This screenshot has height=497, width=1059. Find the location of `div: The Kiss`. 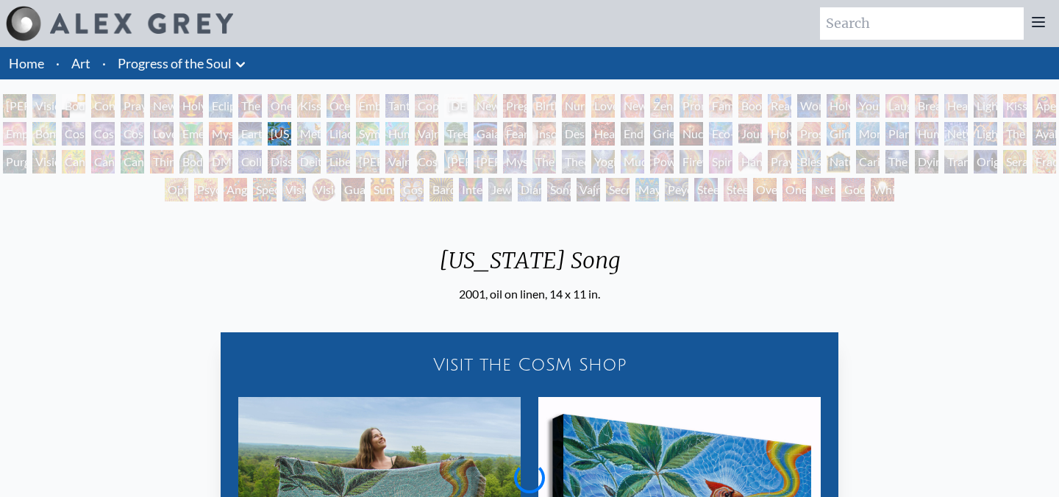

div: The Kiss is located at coordinates (250, 106).